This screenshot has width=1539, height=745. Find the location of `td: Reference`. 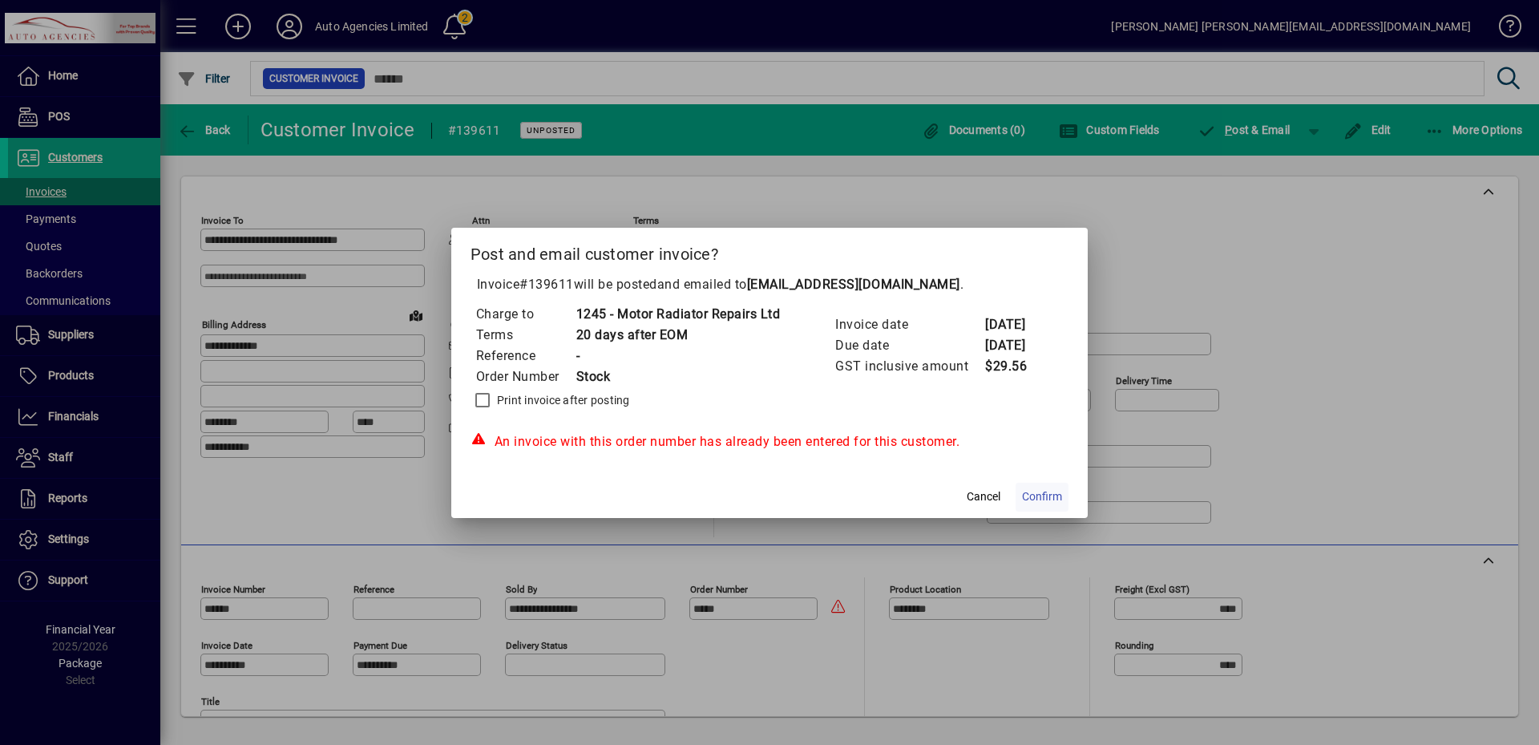

td: Reference is located at coordinates (525, 356).